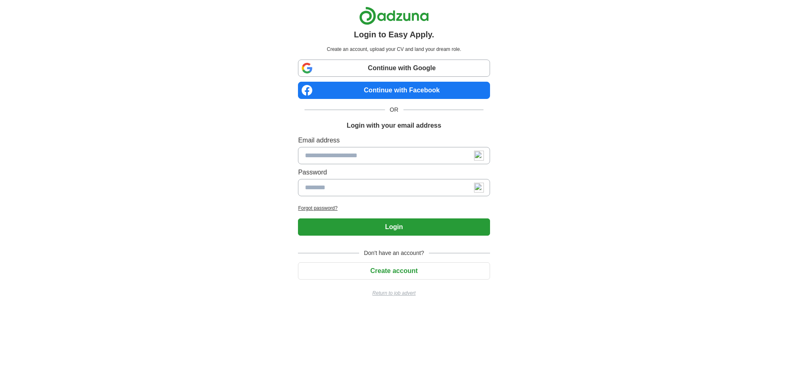  What do you see at coordinates (394, 110) in the screenshot?
I see `span: OR` at bounding box center [394, 110].